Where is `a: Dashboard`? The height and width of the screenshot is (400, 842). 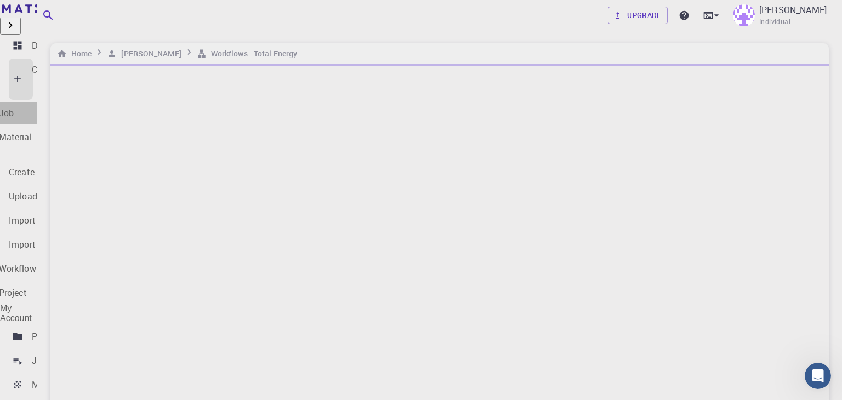
a: Dashboard is located at coordinates (21, 46).